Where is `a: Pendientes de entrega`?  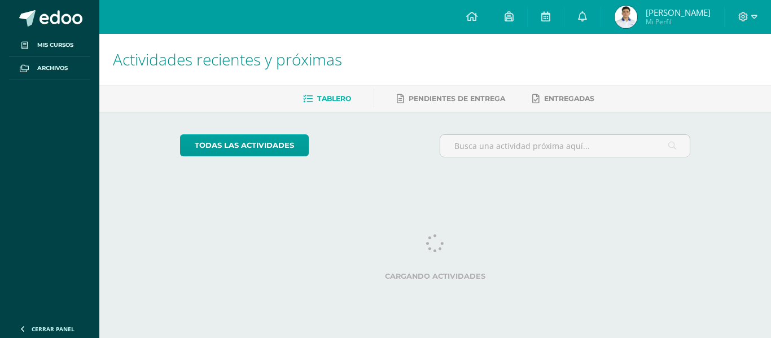
a: Pendientes de entrega is located at coordinates (451, 99).